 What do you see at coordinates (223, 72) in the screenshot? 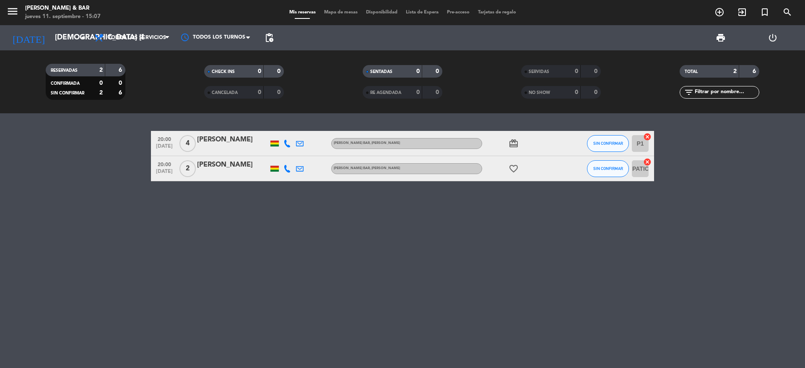
I see `span: CHECK INS` at bounding box center [223, 72].